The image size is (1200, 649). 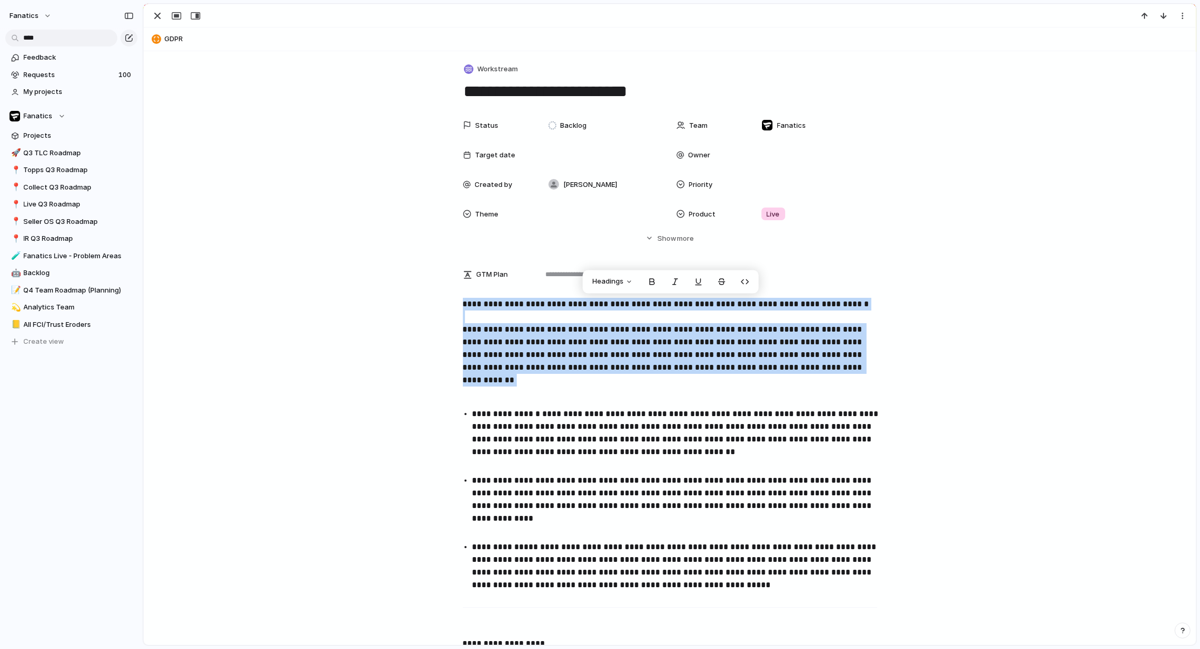 I want to click on span: Analytics Team, so click(x=79, y=308).